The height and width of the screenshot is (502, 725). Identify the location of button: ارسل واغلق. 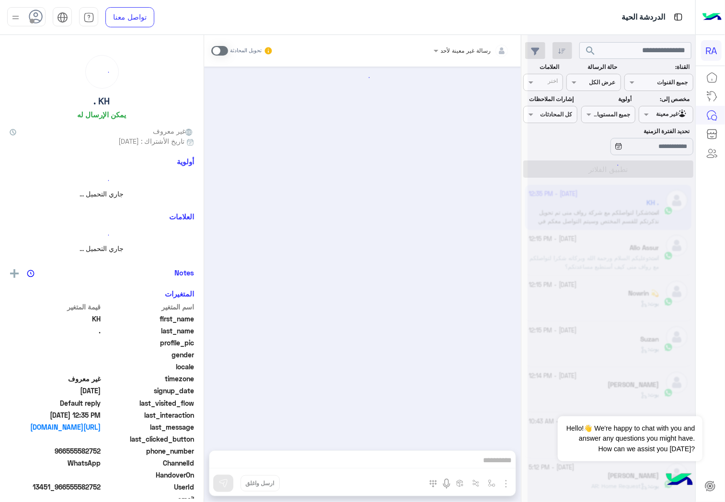
(260, 483).